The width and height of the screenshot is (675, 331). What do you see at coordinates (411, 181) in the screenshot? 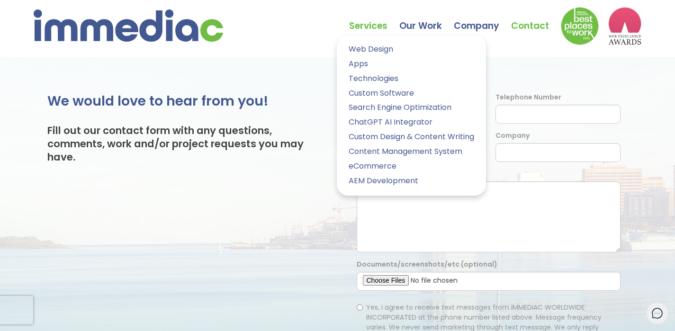
I see `a: AEM Development` at bounding box center [411, 181].